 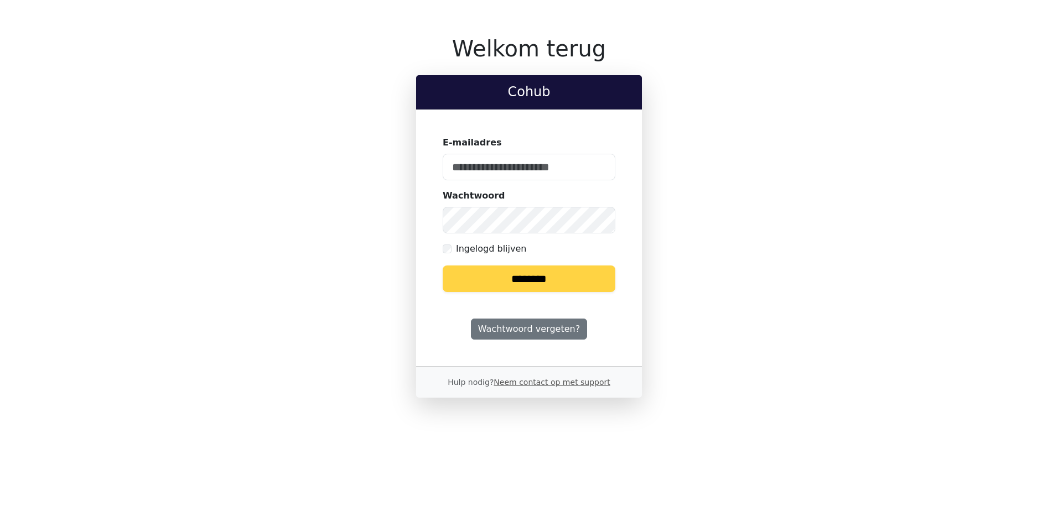 What do you see at coordinates (529, 329) in the screenshot?
I see `a: Wachtwoord vergeten?` at bounding box center [529, 329].